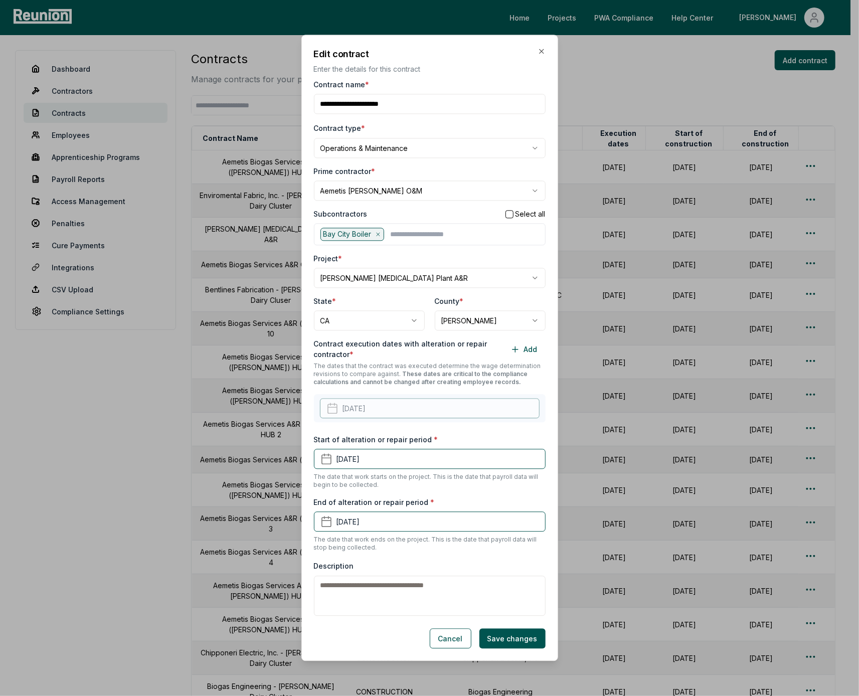  What do you see at coordinates (345, 171) in the screenshot?
I see `label: Prime contractor` at bounding box center [345, 171].